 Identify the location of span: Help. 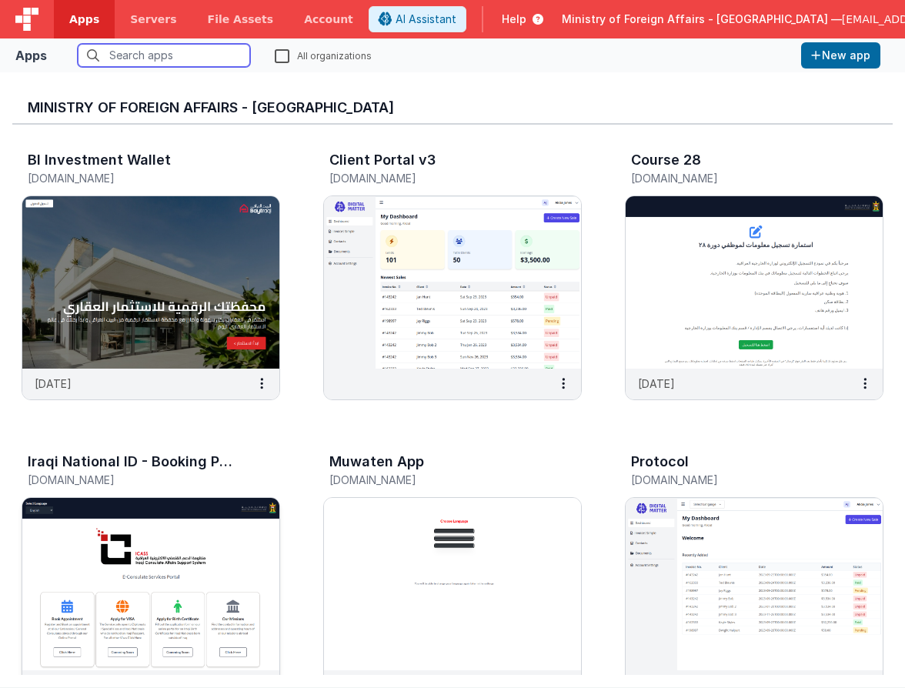
(514, 19).